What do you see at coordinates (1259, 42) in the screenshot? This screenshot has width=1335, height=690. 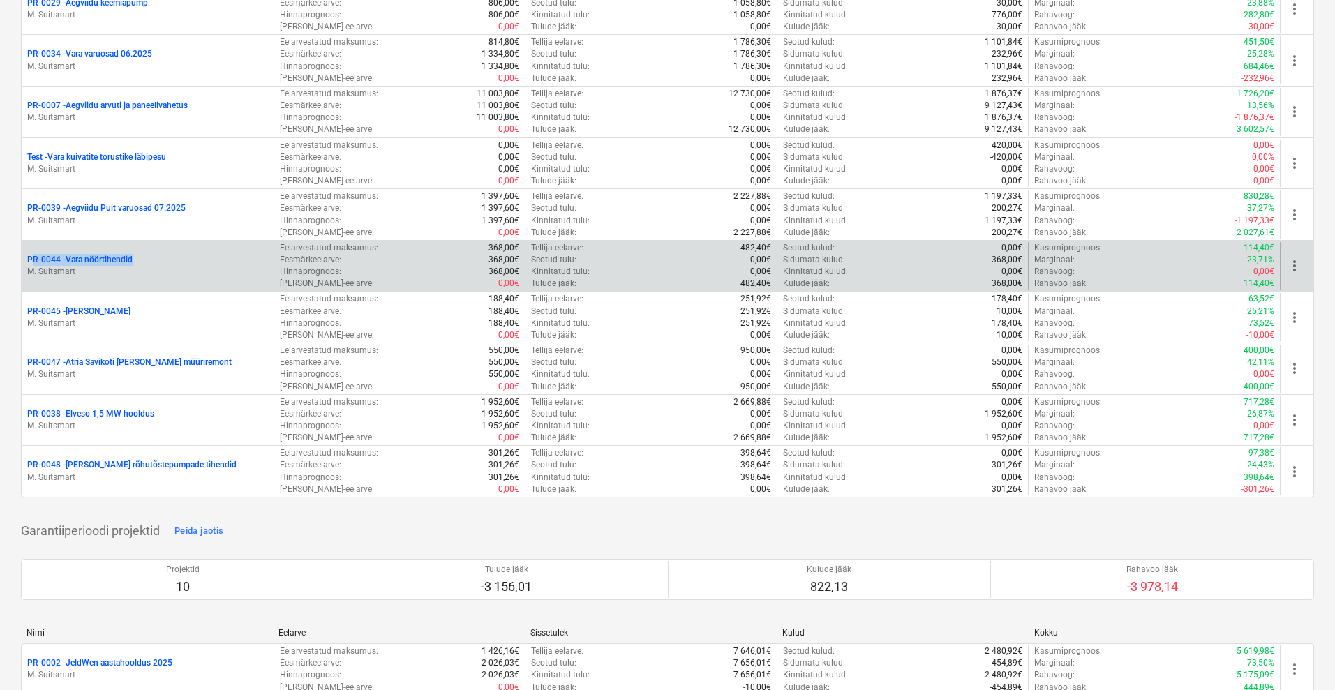 I see `p: 451,50€` at bounding box center [1259, 42].